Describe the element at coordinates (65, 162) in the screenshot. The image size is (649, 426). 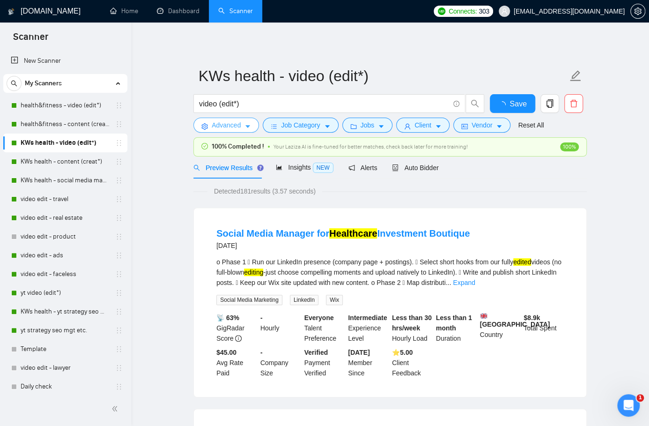
I see `a: KWs health - content (creat*)` at that location.